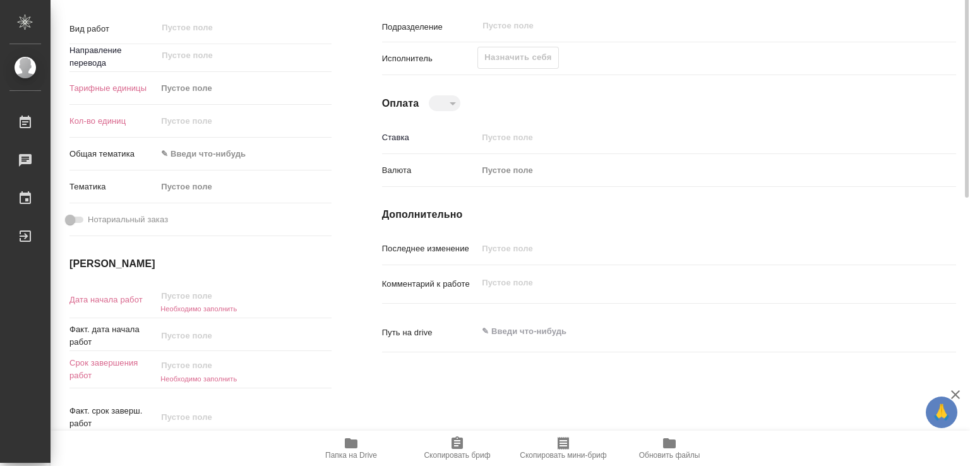 The width and height of the screenshot is (970, 466). I want to click on span: Обновить файлы, so click(670, 455).